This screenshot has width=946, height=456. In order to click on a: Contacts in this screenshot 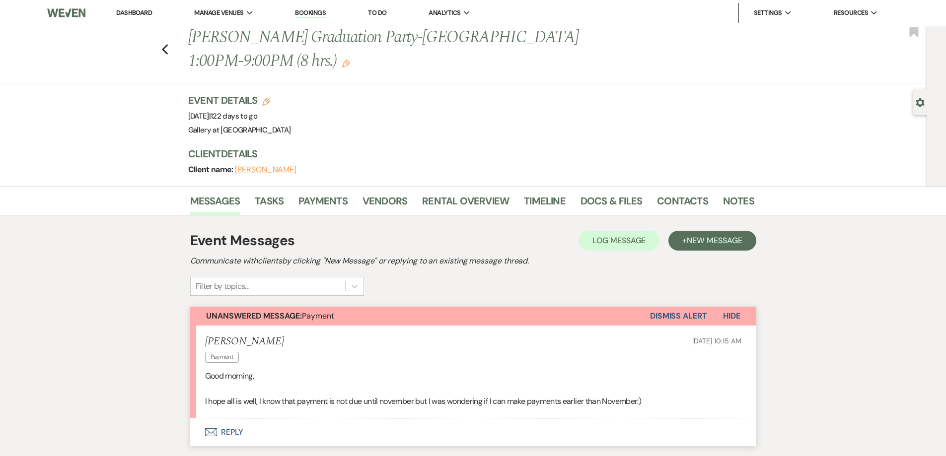, I will do `click(682, 204)`.